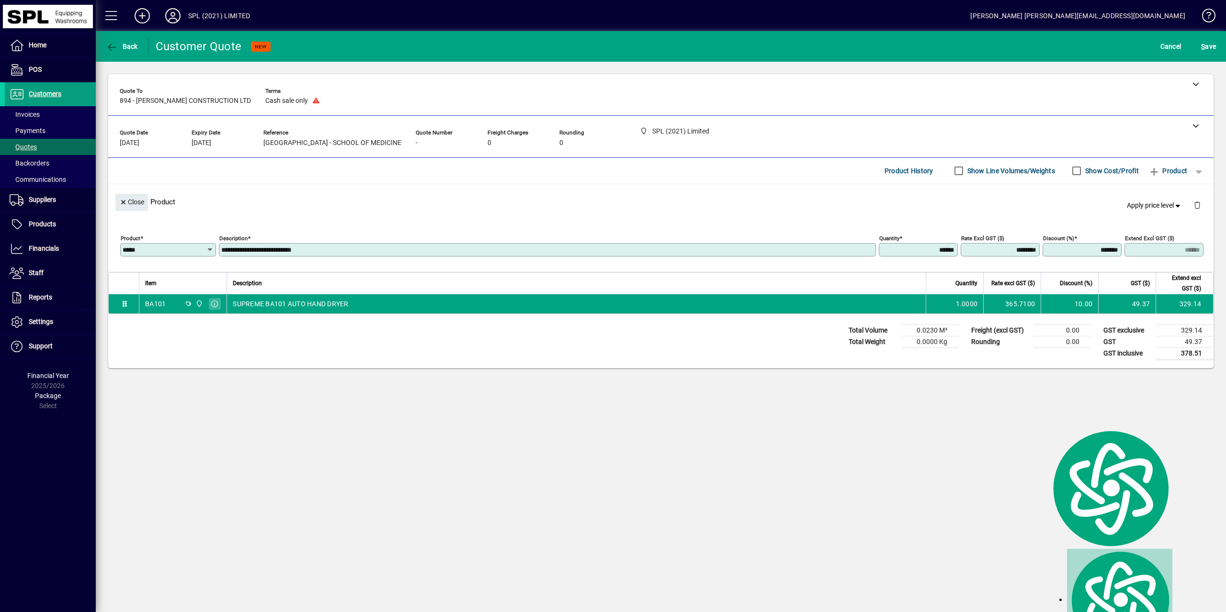 The image size is (1226, 612). What do you see at coordinates (1058, 238) in the screenshot?
I see `mat-label: Discount (%)` at bounding box center [1058, 238].